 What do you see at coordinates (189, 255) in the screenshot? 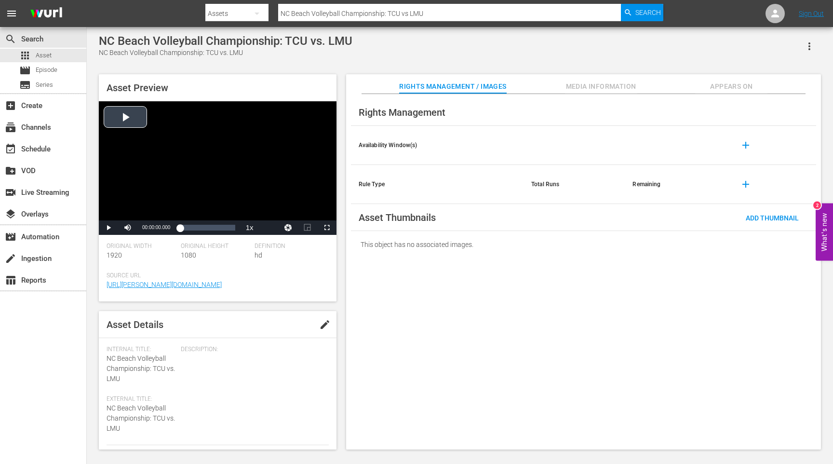
I see `span: 1080` at bounding box center [189, 255].